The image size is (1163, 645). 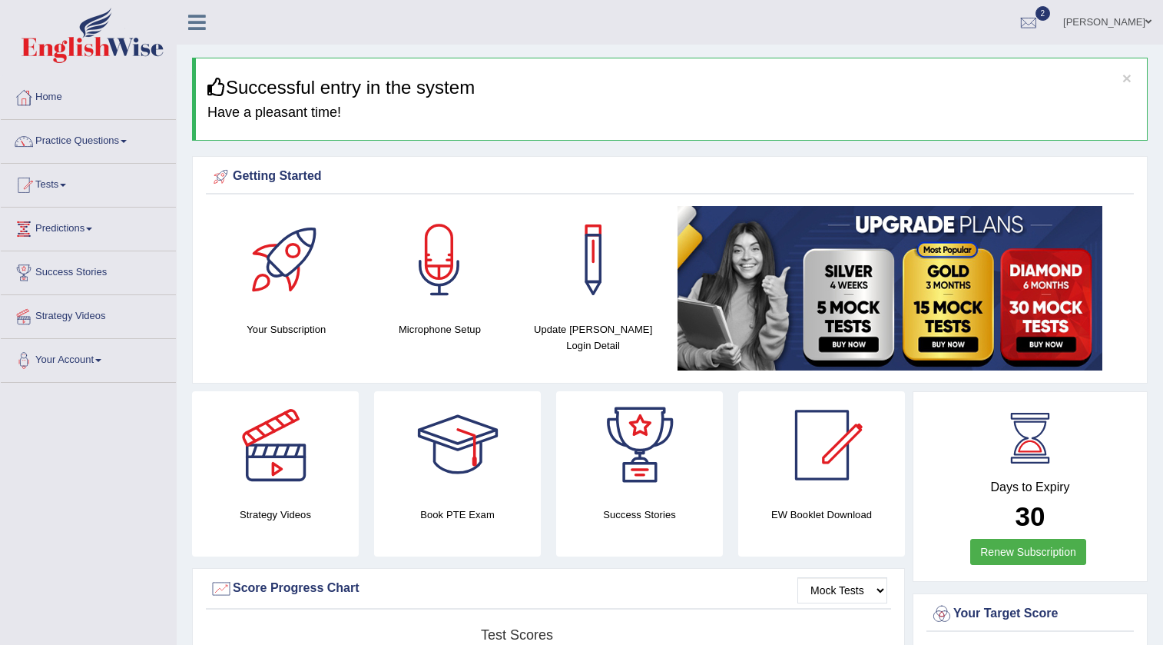 I want to click on h4: Success Stories, so click(x=639, y=514).